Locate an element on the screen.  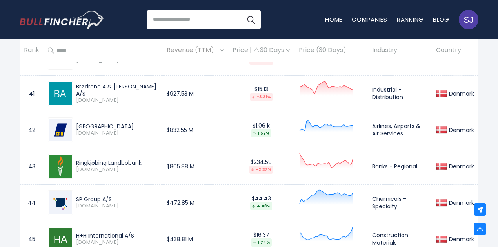
td: Airlines, Airports & Air Services is located at coordinates (399, 130).